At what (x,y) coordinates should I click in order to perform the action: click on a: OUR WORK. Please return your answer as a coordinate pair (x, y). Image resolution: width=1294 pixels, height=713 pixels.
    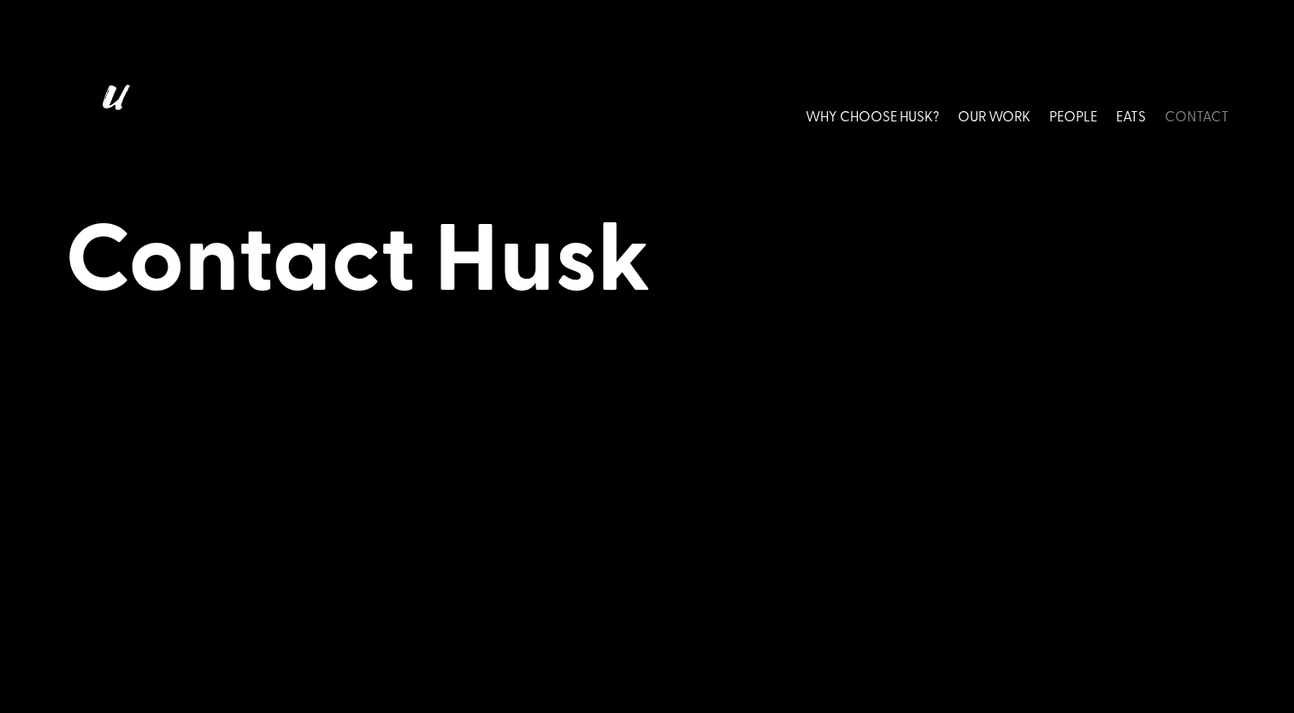
    Looking at the image, I should click on (994, 115).